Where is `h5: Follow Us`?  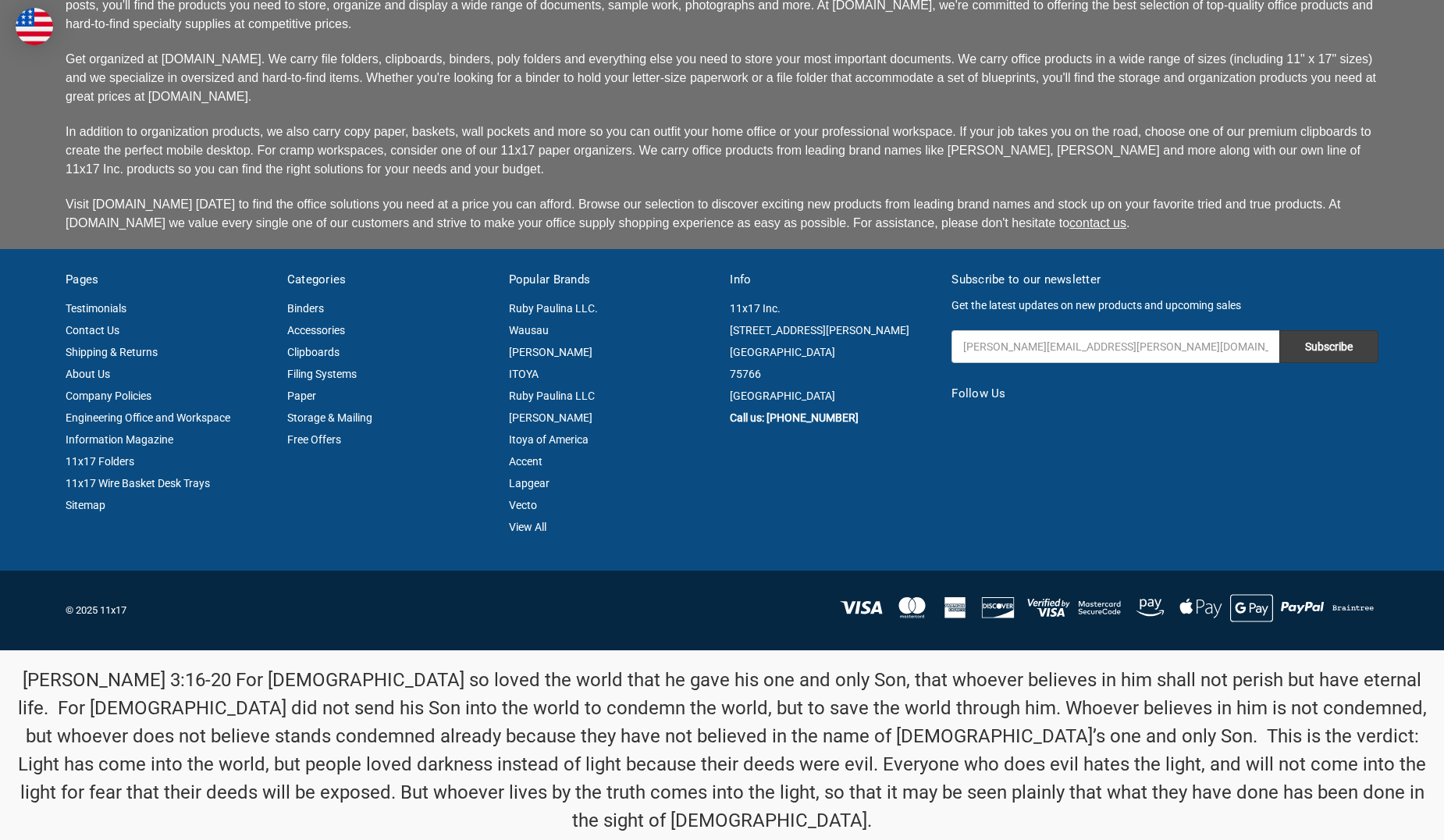 h5: Follow Us is located at coordinates (1164, 393).